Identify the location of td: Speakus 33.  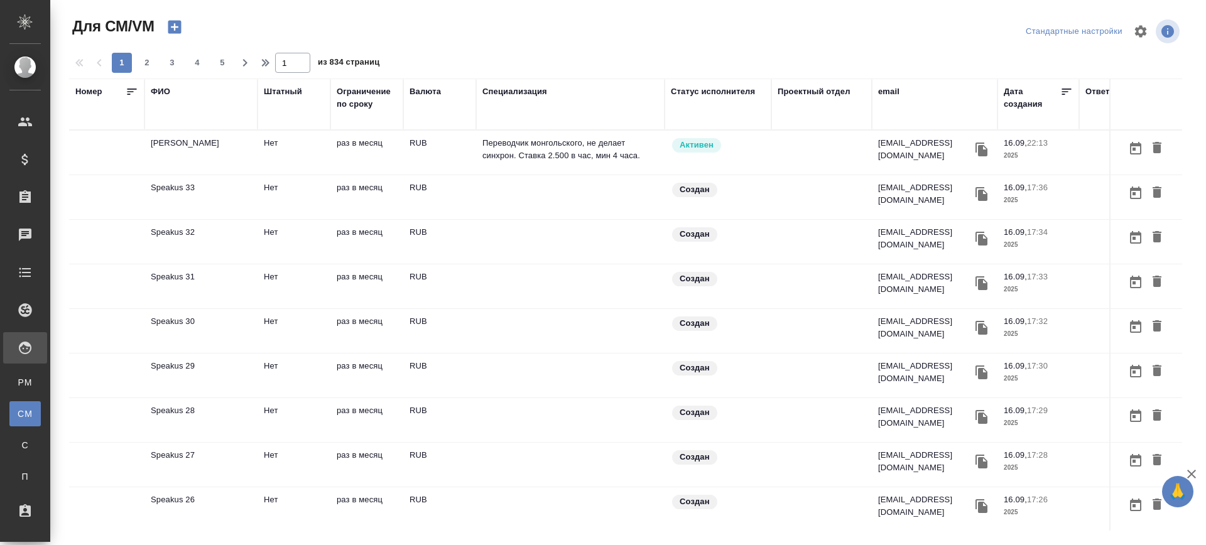
(201, 197).